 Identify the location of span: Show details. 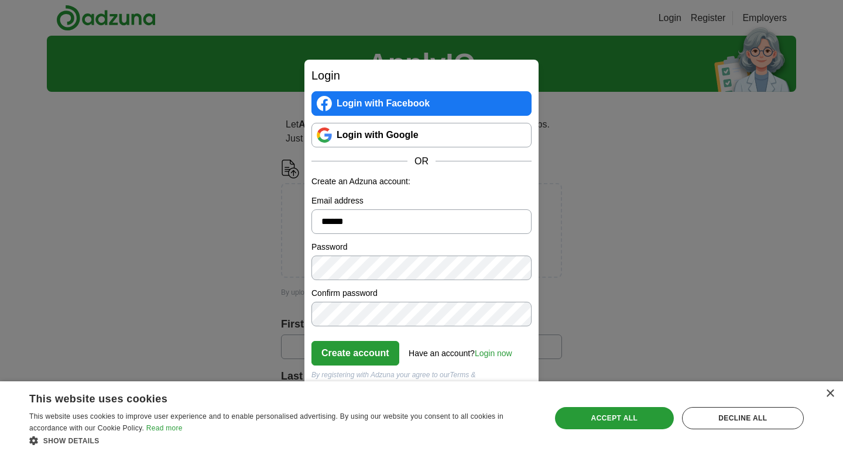
(71, 441).